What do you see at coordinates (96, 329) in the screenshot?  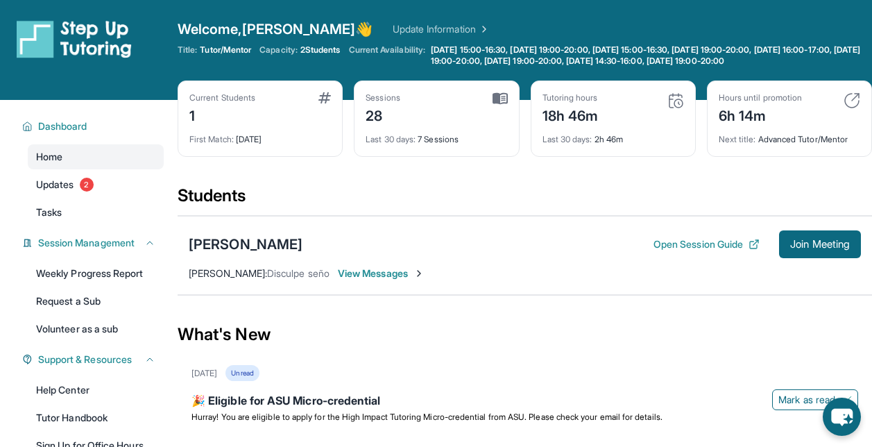 I see `a: Volunteer as a sub` at bounding box center [96, 329].